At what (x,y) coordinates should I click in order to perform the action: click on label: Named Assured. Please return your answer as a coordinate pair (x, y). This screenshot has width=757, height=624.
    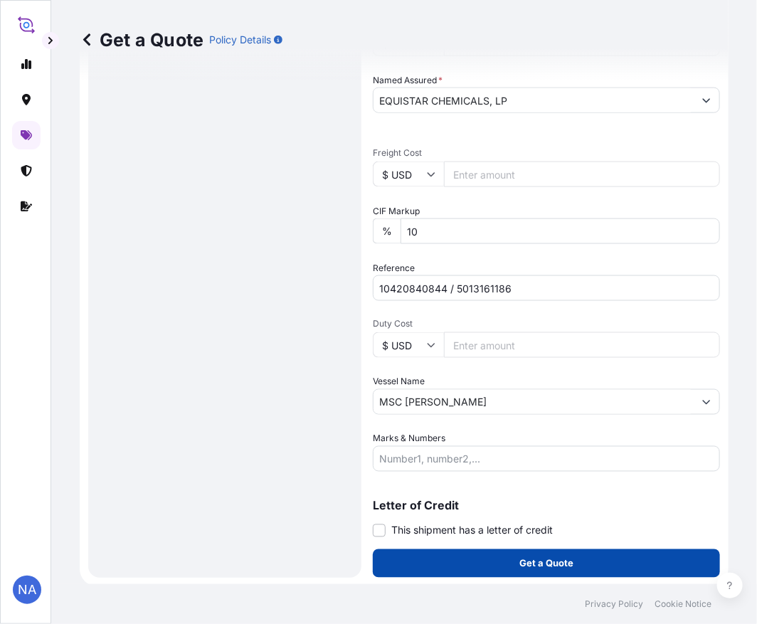
    Looking at the image, I should click on (408, 80).